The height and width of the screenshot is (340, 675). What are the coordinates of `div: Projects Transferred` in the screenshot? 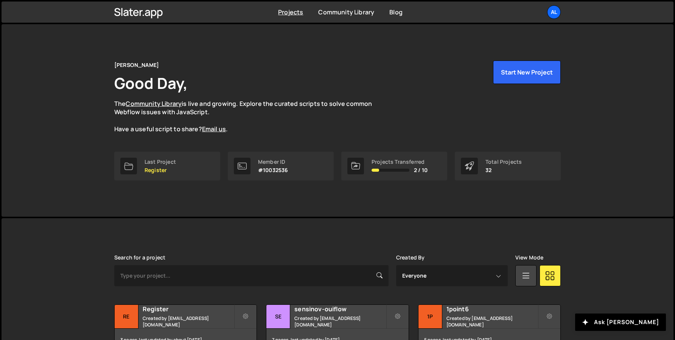 It's located at (400, 162).